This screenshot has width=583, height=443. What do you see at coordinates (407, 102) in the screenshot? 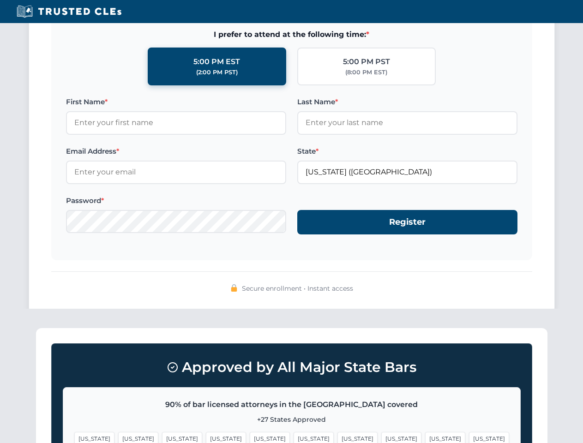
I see `label: Last Name` at bounding box center [407, 102].